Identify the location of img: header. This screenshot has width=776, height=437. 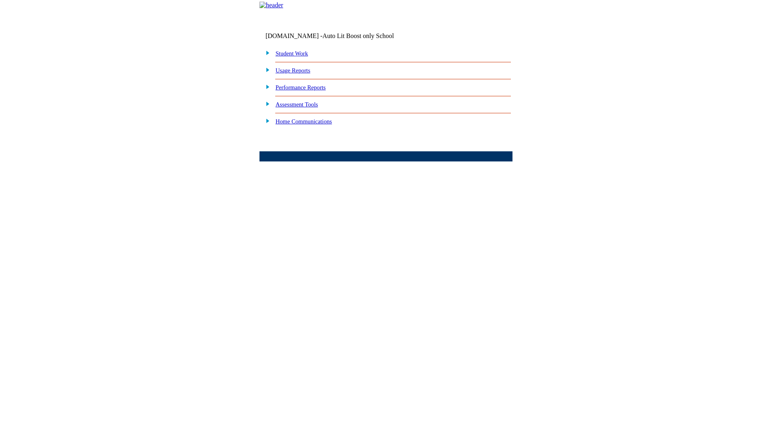
(271, 5).